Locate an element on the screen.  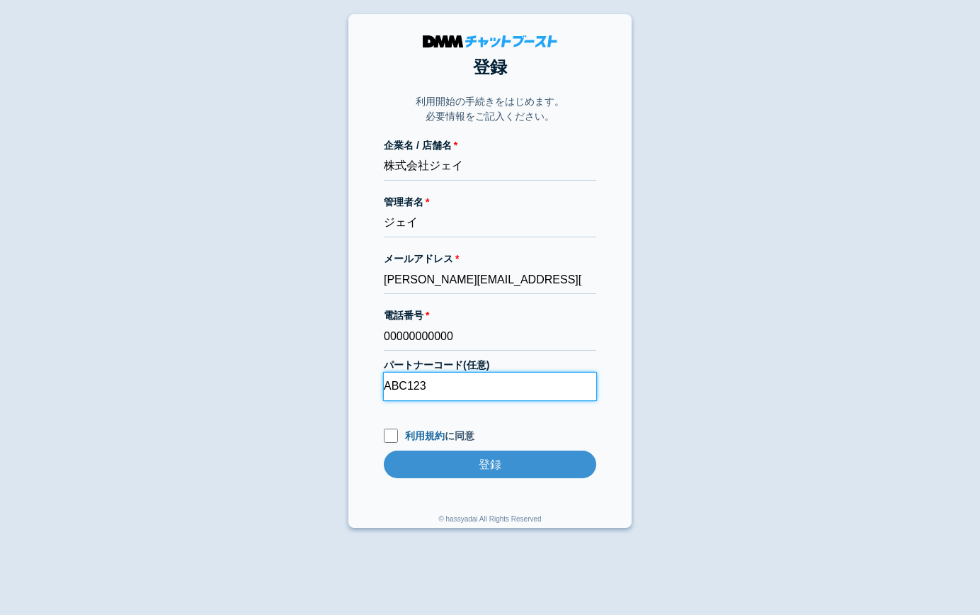
label: 企業名 / 店舗名 is located at coordinates (490, 145).